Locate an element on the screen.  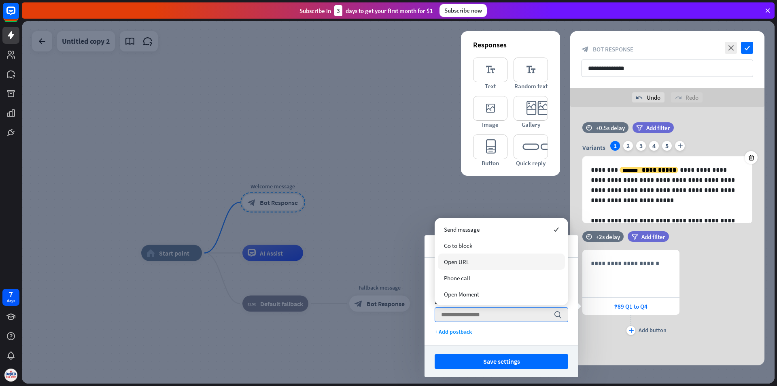
i: close is located at coordinates (731, 48).